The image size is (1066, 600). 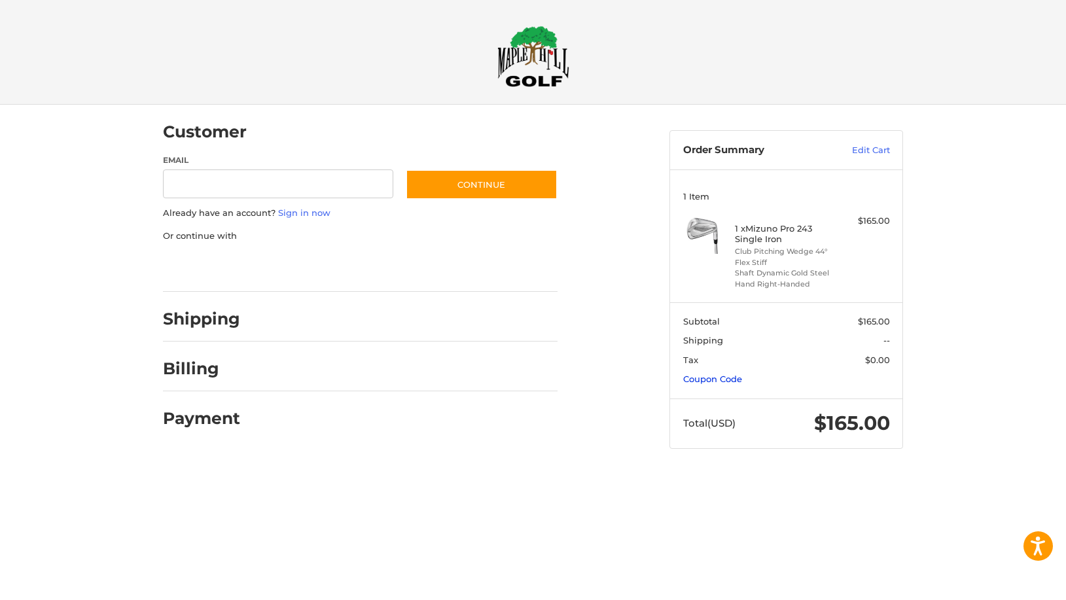 What do you see at coordinates (360, 213) in the screenshot?
I see `p: Already have an account?` at bounding box center [360, 213].